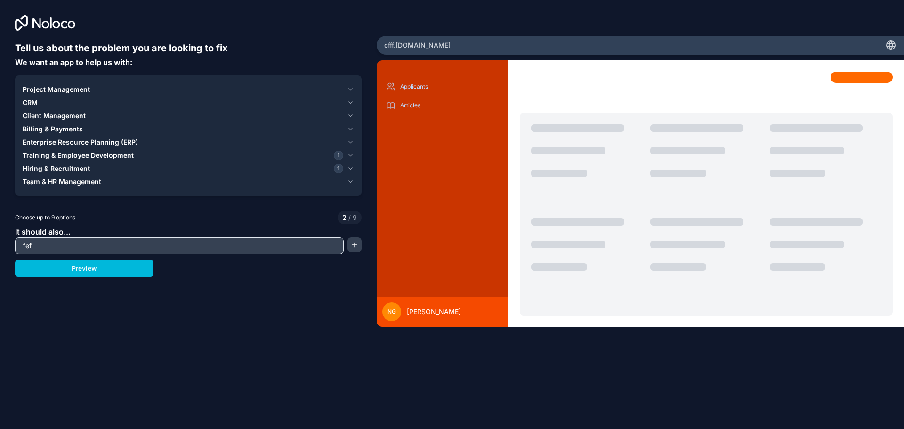 This screenshot has width=904, height=429. Describe the element at coordinates (188, 129) in the screenshot. I see `button: Billing & Payments` at that location.